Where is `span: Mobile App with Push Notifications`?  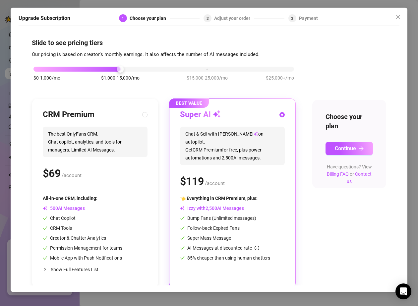 span: Mobile App with Push Notifications is located at coordinates (82, 258).